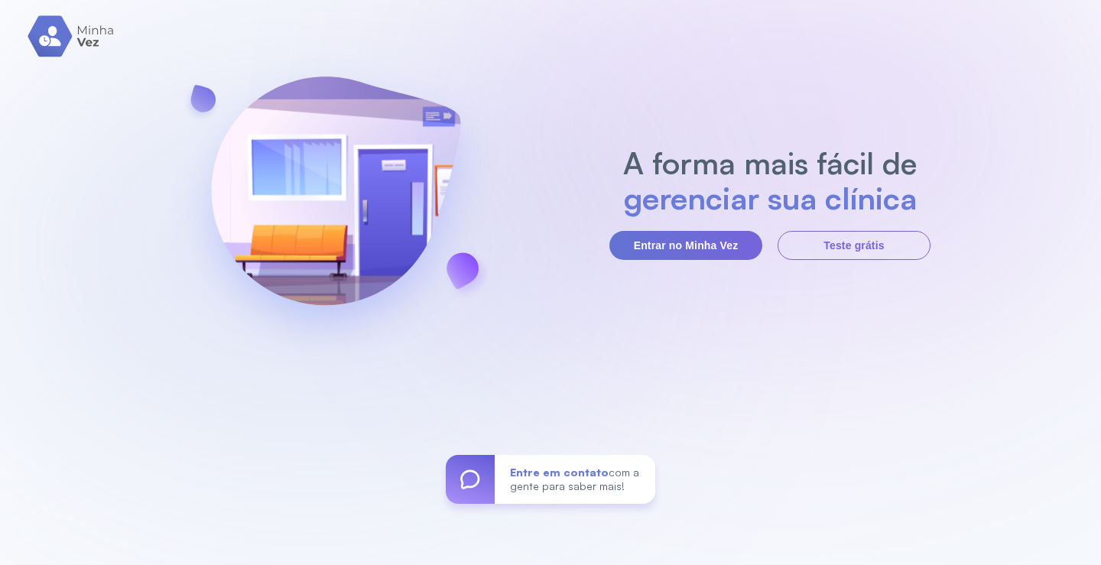 This screenshot has width=1101, height=565. What do you see at coordinates (575, 479) in the screenshot?
I see `div: com a gente para saber mais!` at bounding box center [575, 479].